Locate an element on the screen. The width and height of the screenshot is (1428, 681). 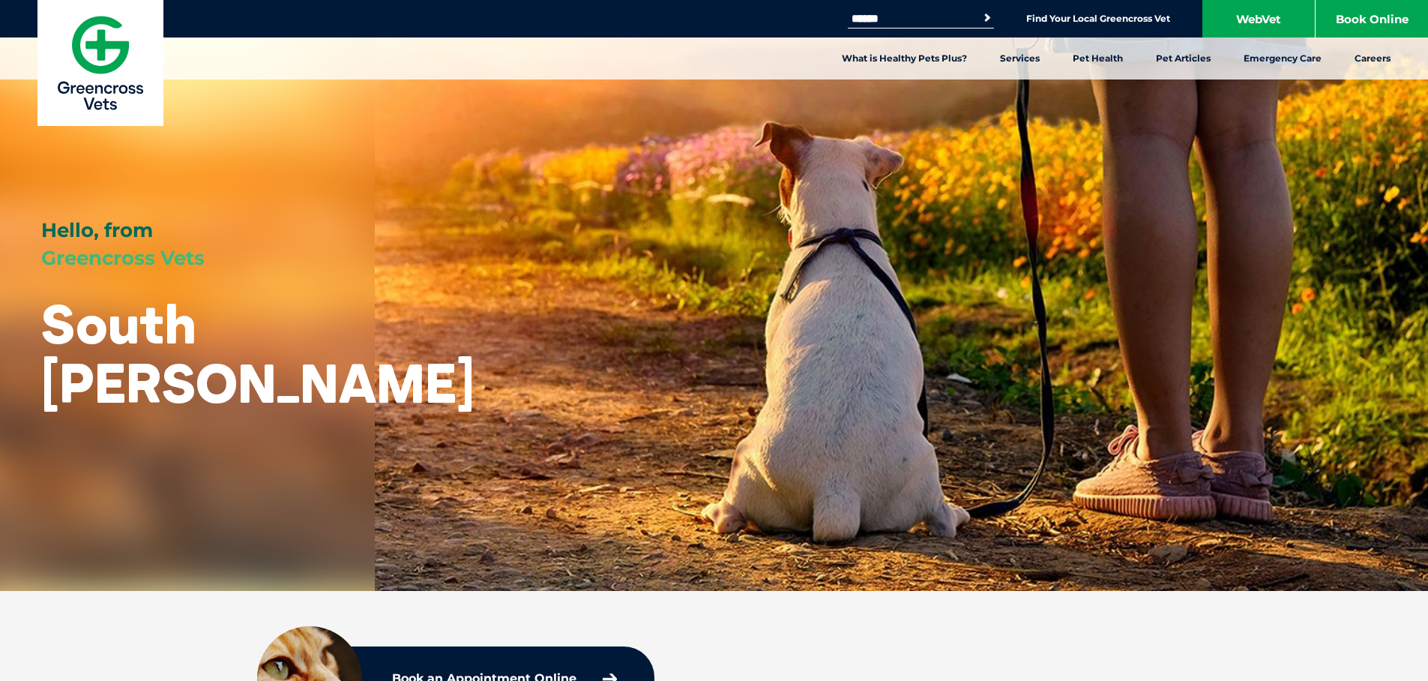
a: Emergency Care is located at coordinates (1282, 58).